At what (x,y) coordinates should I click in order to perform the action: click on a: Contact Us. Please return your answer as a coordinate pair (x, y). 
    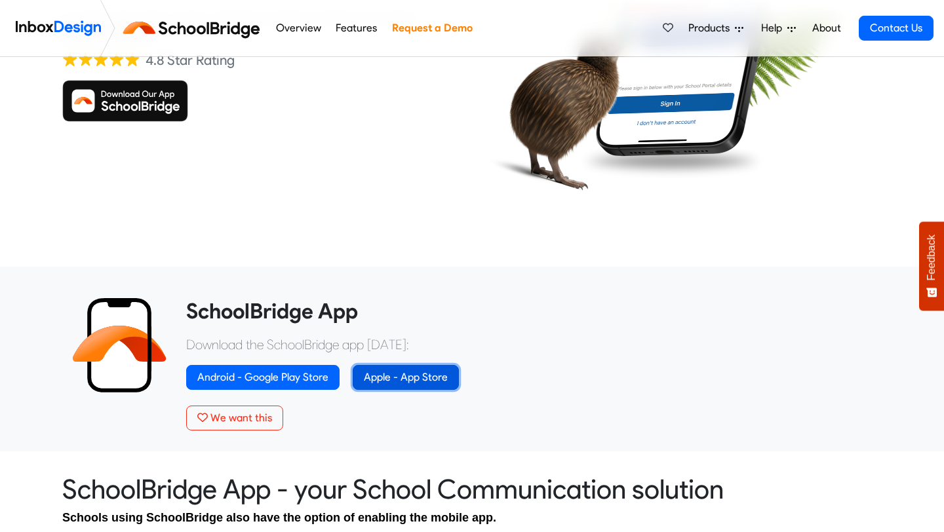
    Looking at the image, I should click on (896, 28).